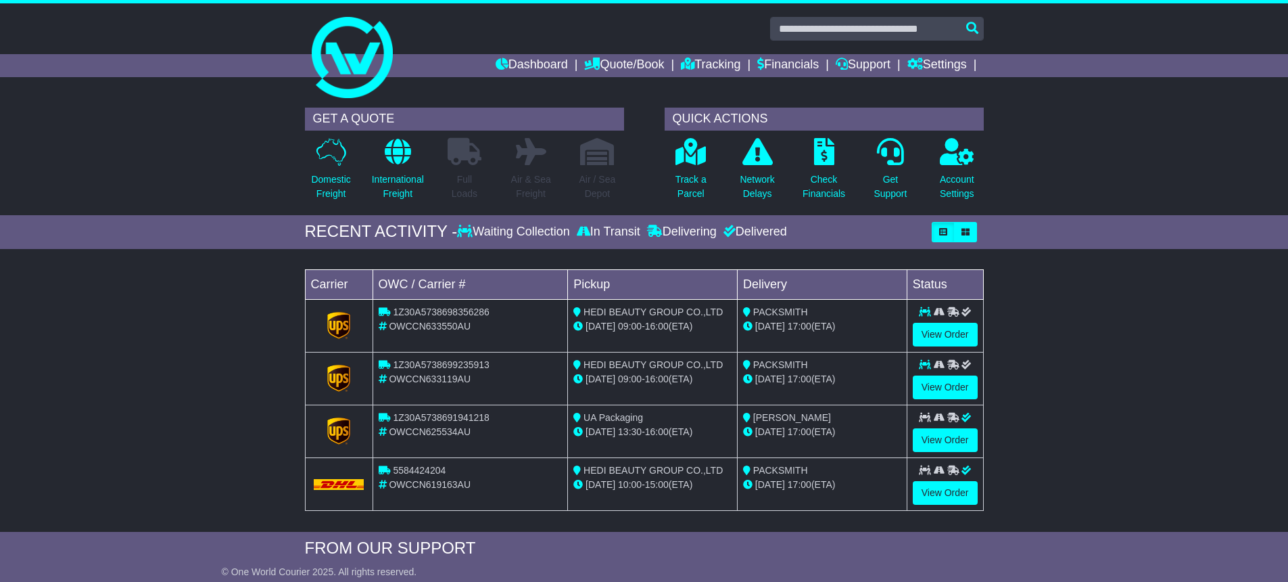 The height and width of the screenshot is (582, 1288). What do you see at coordinates (398, 187) in the screenshot?
I see `p: International Freight` at bounding box center [398, 187].